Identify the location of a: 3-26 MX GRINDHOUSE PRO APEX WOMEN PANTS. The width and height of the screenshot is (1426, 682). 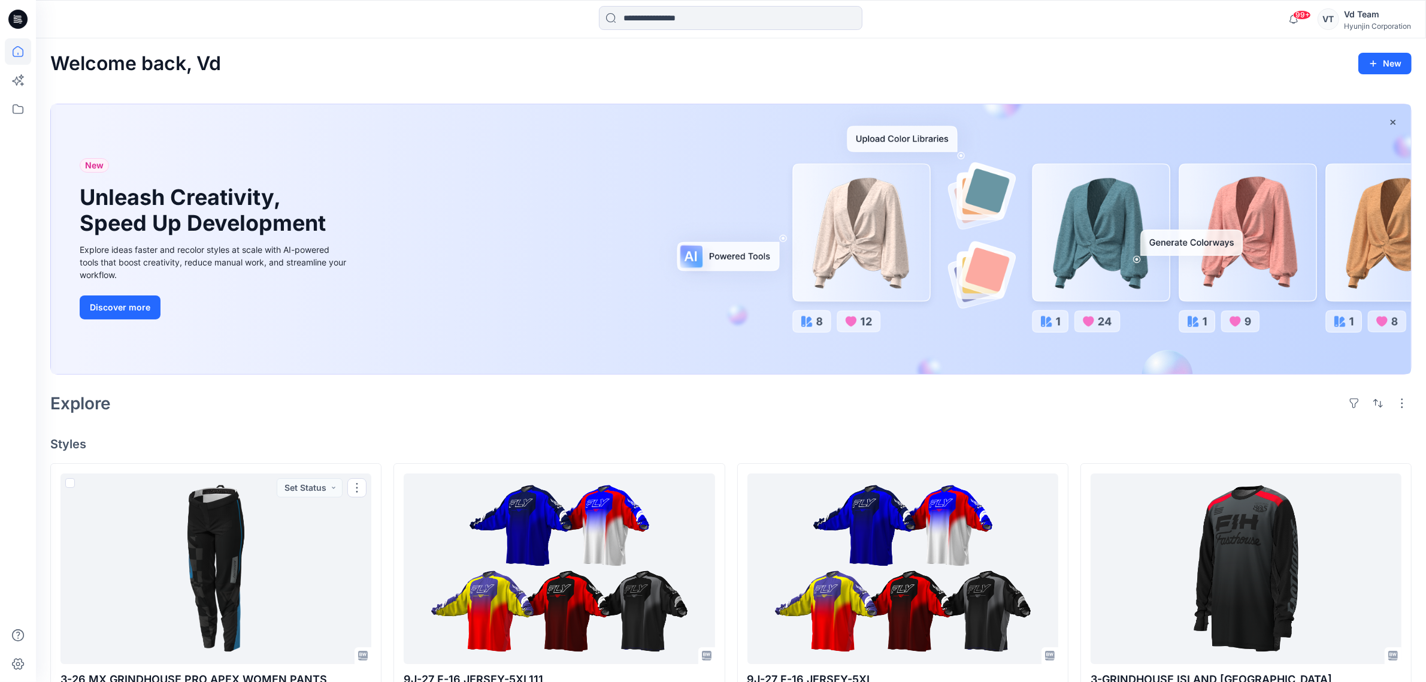
(216, 569).